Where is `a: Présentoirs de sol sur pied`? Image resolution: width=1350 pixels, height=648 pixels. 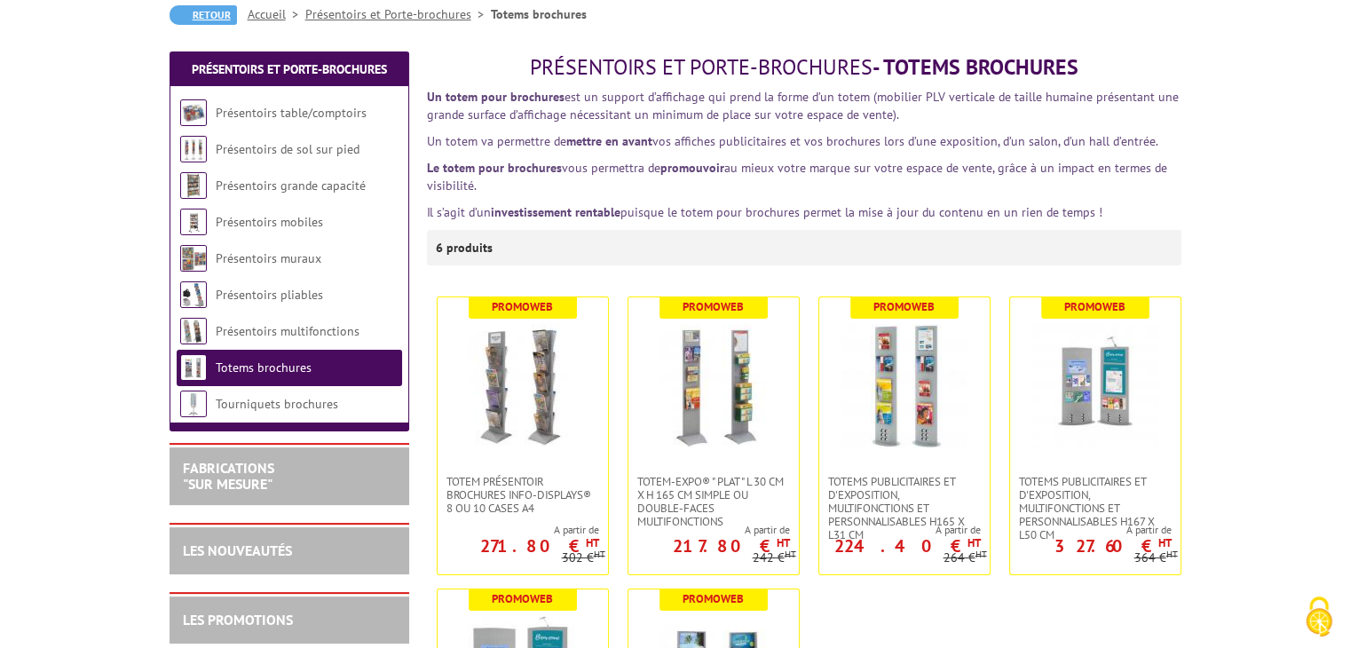 a: Présentoirs de sol sur pied is located at coordinates (288, 149).